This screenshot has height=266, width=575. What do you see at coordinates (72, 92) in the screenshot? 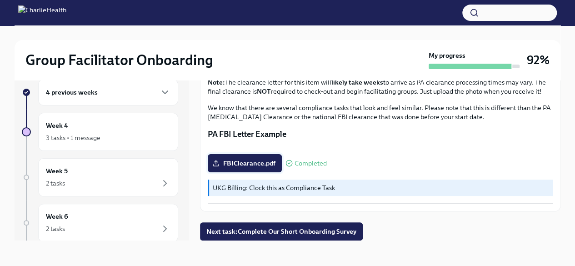
I see `h6: 4 previous weeks` at bounding box center [72, 92].